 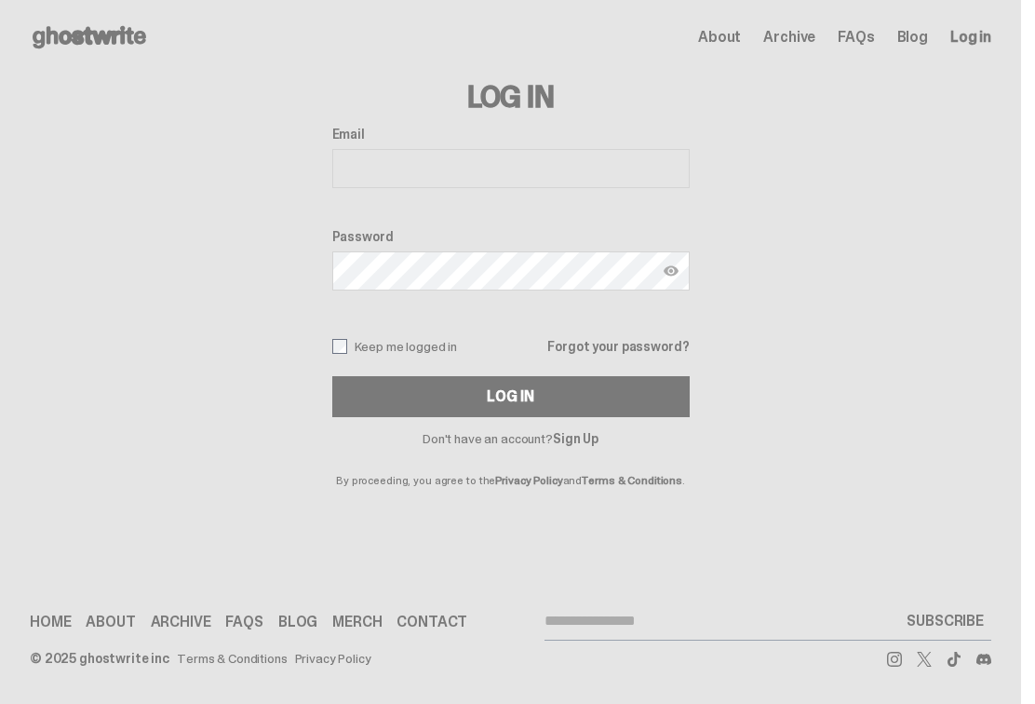 I want to click on div: Log In, so click(x=510, y=397).